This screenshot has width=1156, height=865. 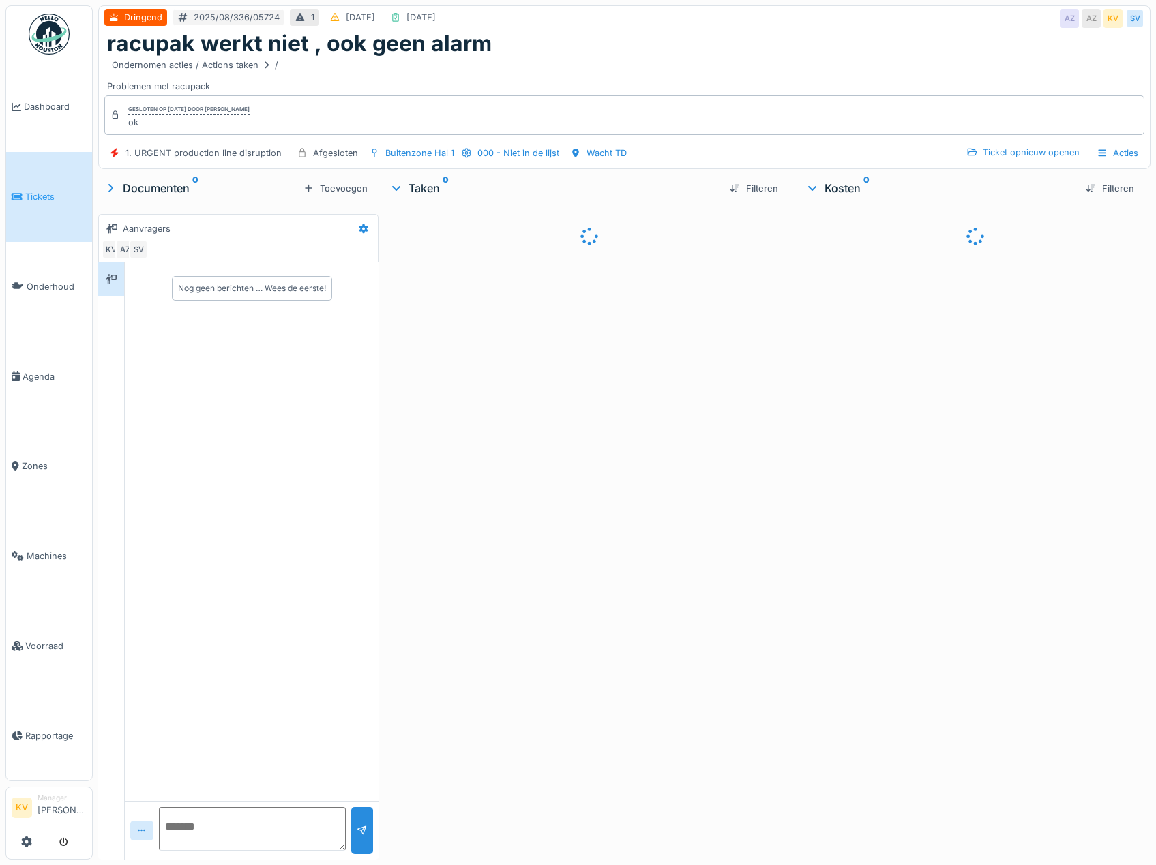 What do you see at coordinates (49, 466) in the screenshot?
I see `a: Zones` at bounding box center [49, 466].